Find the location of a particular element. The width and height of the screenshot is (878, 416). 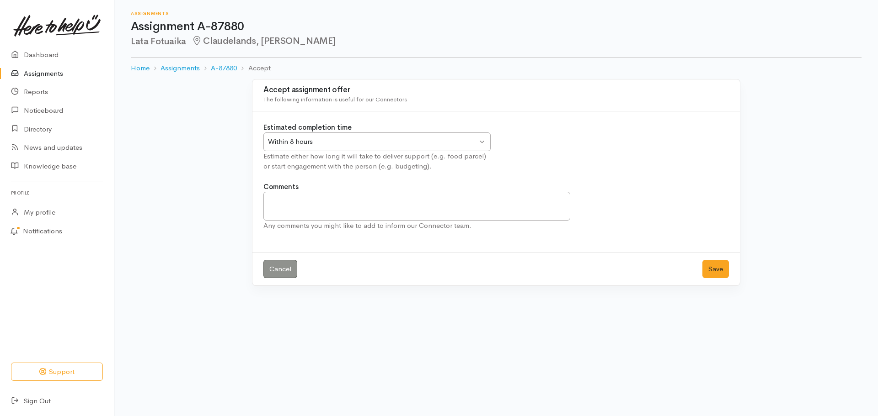

div: Any comments you might like to add to inform our Connector team. is located at coordinates (416, 226).